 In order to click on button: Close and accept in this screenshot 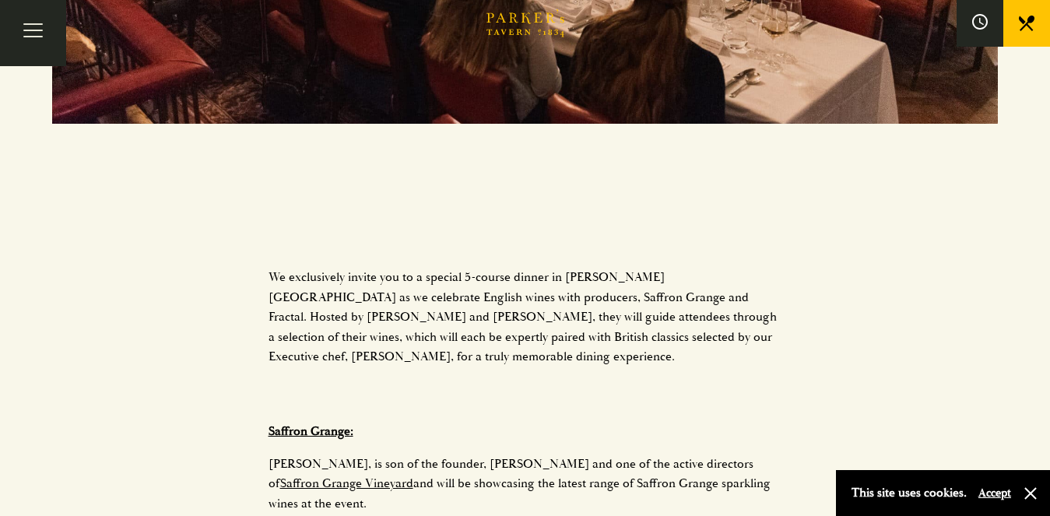, I will do `click(1031, 494)`.